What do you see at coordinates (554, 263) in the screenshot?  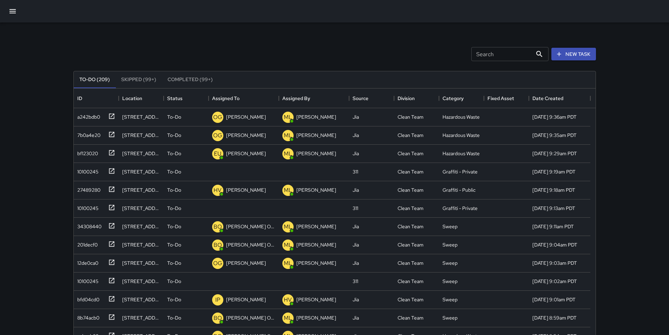 I see `div: 8/19/2025, 9:03am PDT` at bounding box center [554, 263].